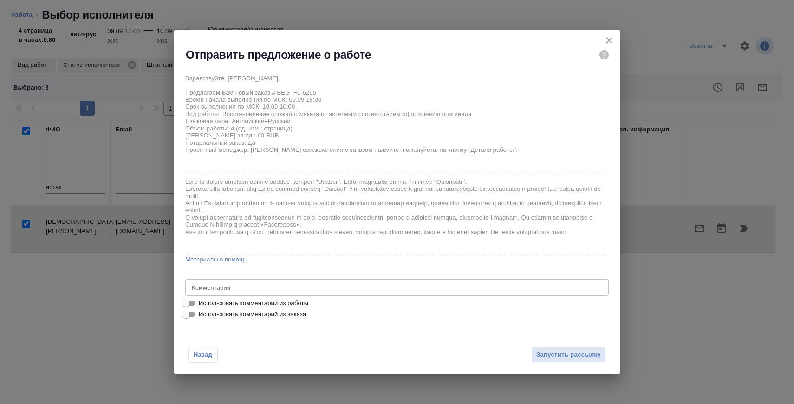 Image resolution: width=794 pixels, height=404 pixels. Describe the element at coordinates (252, 315) in the screenshot. I see `span: Использовать комментарий из заказа` at that location.